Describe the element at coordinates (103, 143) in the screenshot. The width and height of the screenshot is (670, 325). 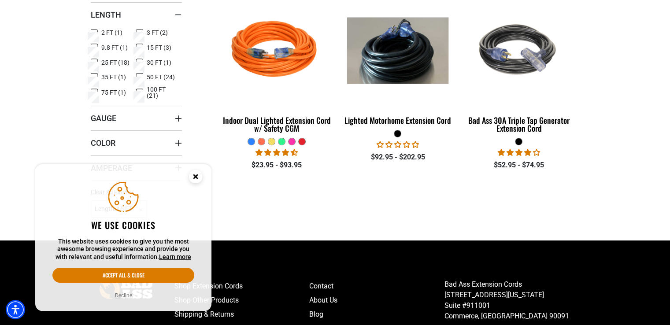
I see `span: Color` at that location.